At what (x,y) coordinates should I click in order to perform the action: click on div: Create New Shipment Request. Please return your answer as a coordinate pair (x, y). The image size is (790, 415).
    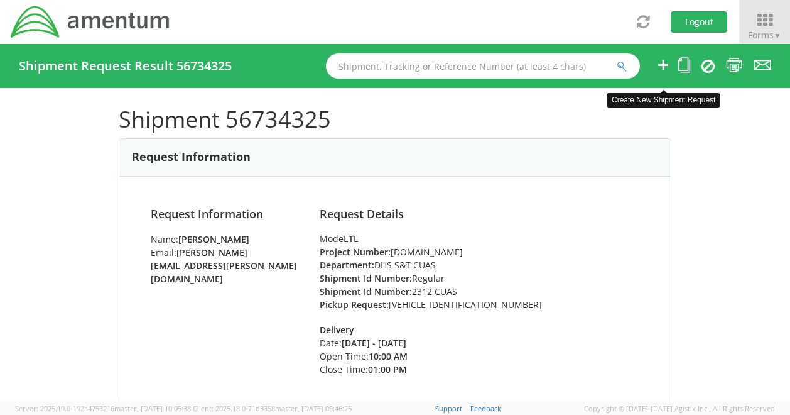
    Looking at the image, I should click on (664, 100).